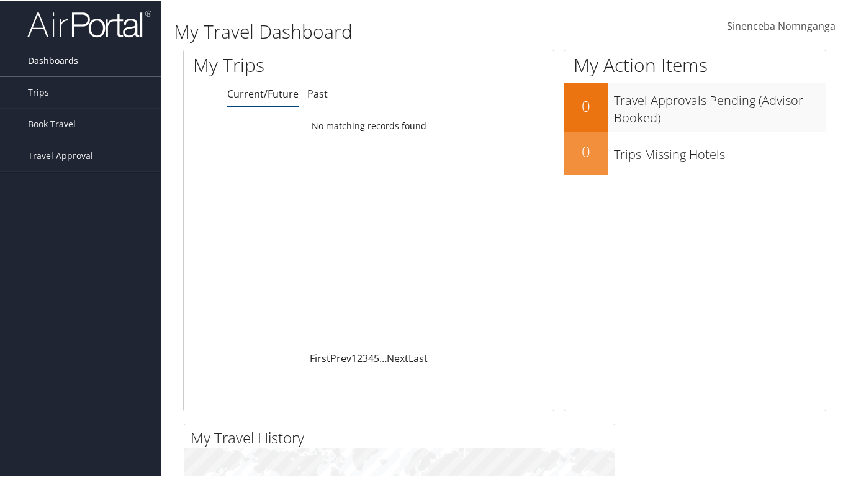 This screenshot has height=477, width=843. I want to click on span: Book Travel, so click(52, 123).